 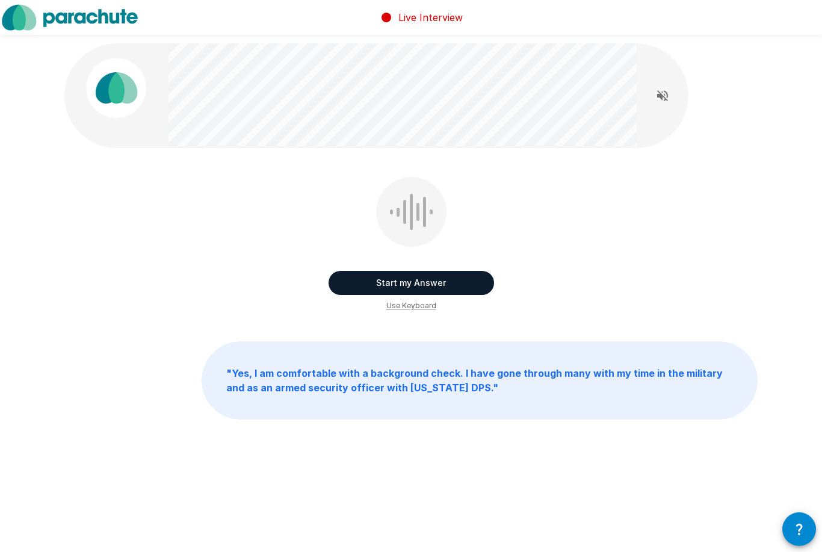 I want to click on b: " Yes, I am comfortable with a background check. I have gone through many with my time in the mil..., so click(x=474, y=380).